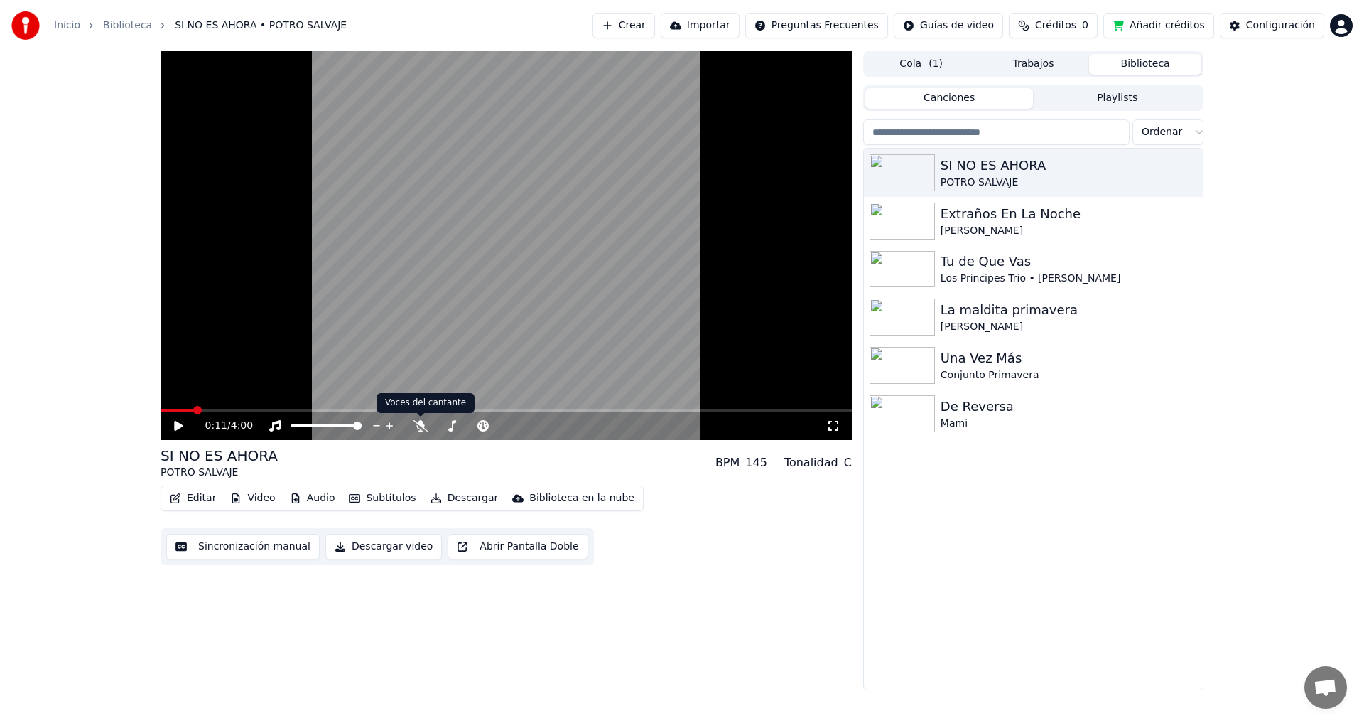  I want to click on span: ( 1 ), so click(936, 64).